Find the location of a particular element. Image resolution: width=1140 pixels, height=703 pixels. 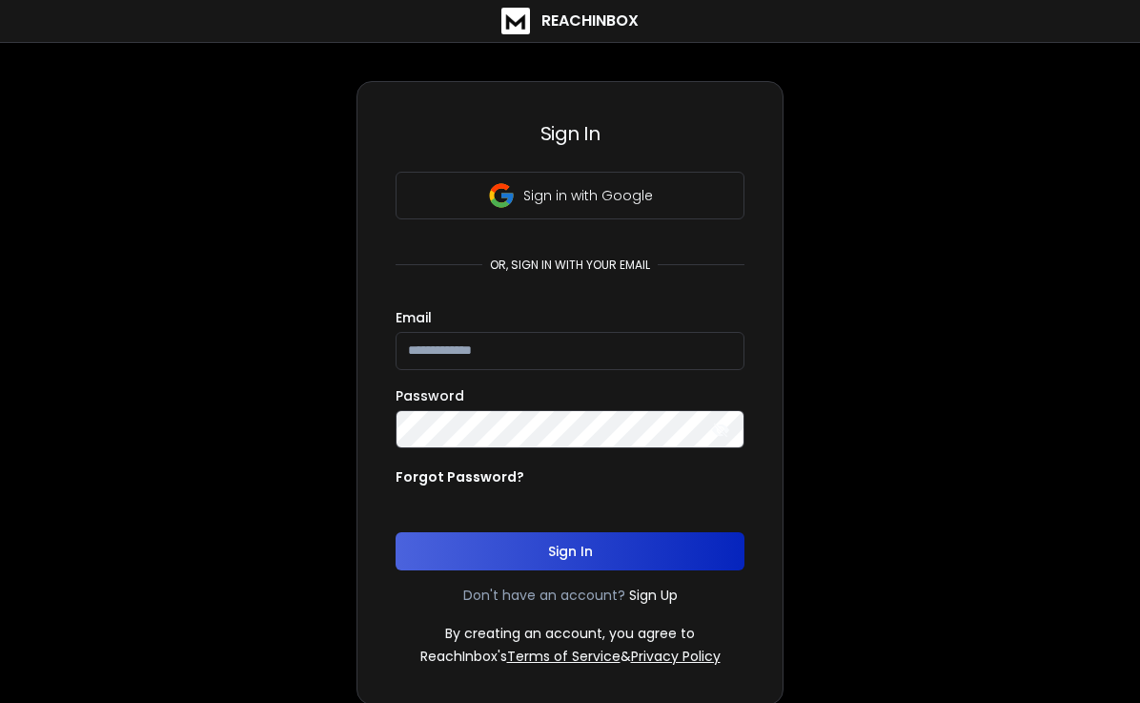

a: Terms of Service is located at coordinates (563, 656).